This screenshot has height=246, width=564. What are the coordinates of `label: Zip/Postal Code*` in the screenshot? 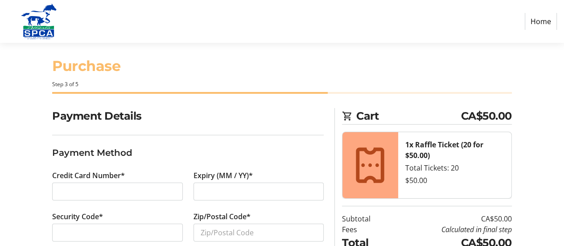 It's located at (222, 216).